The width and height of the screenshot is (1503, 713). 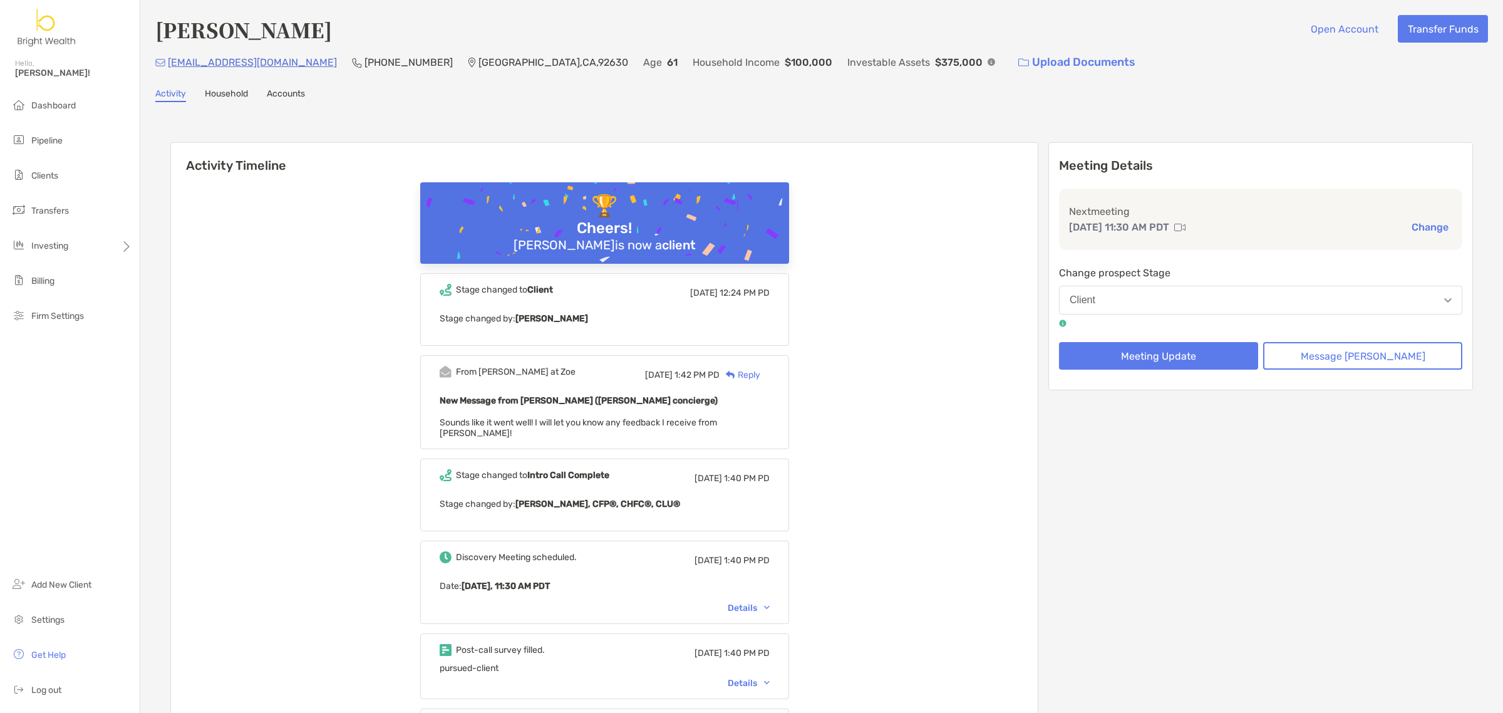 What do you see at coordinates (1159, 356) in the screenshot?
I see `button: Meeting Update` at bounding box center [1159, 356].